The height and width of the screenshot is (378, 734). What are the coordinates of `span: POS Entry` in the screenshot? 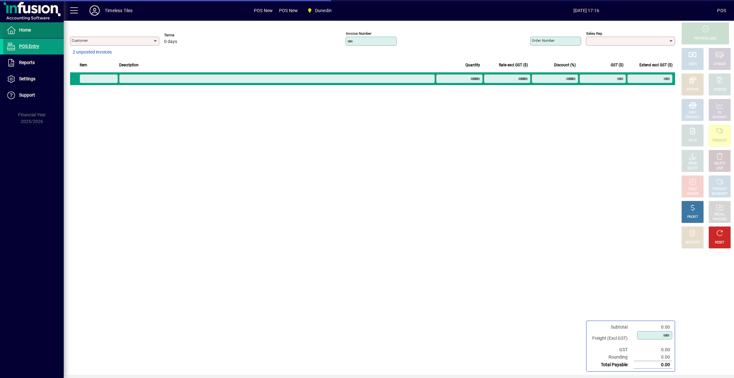 It's located at (29, 46).